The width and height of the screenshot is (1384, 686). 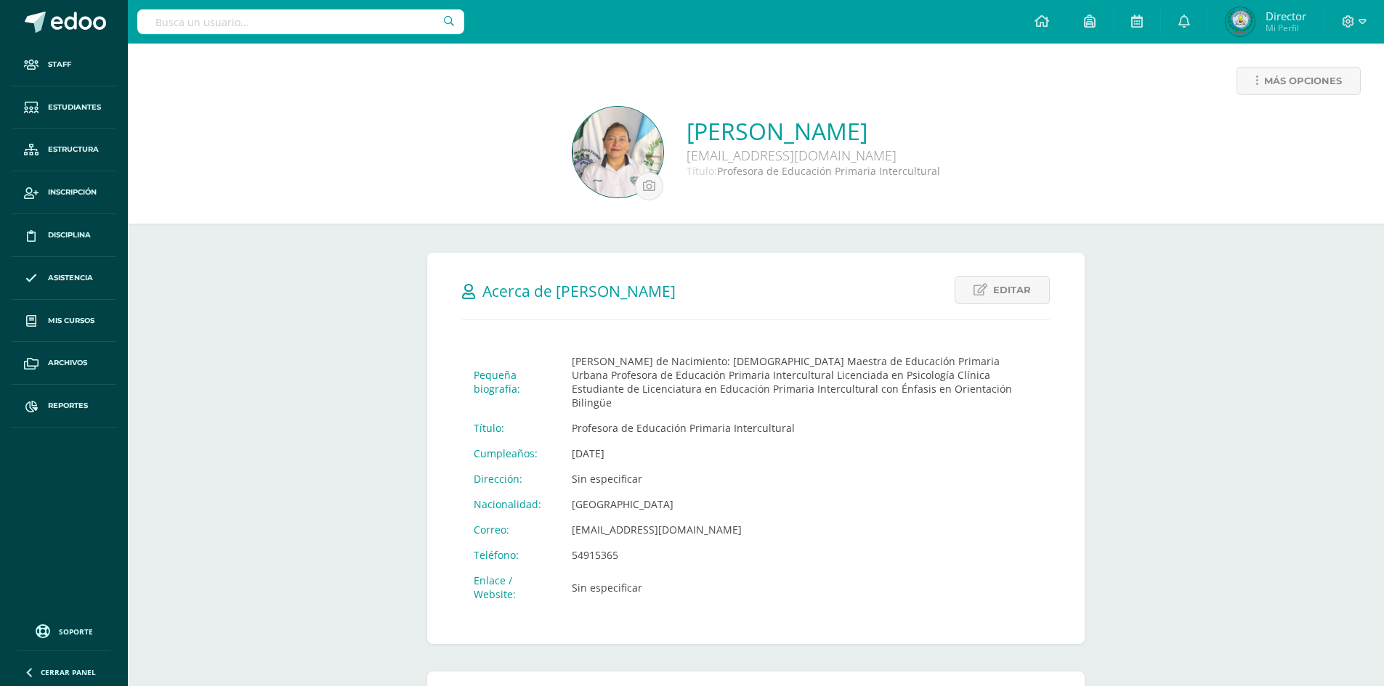 What do you see at coordinates (64, 278) in the screenshot?
I see `a: Asistencia` at bounding box center [64, 278].